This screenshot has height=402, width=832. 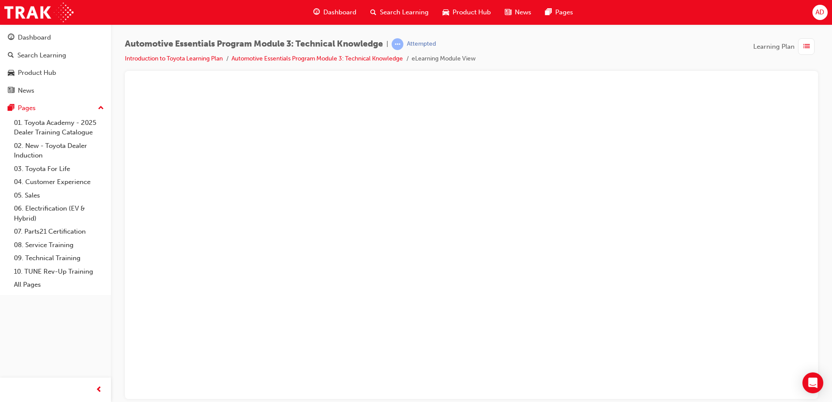 What do you see at coordinates (55, 90) in the screenshot?
I see `a: News` at bounding box center [55, 90].